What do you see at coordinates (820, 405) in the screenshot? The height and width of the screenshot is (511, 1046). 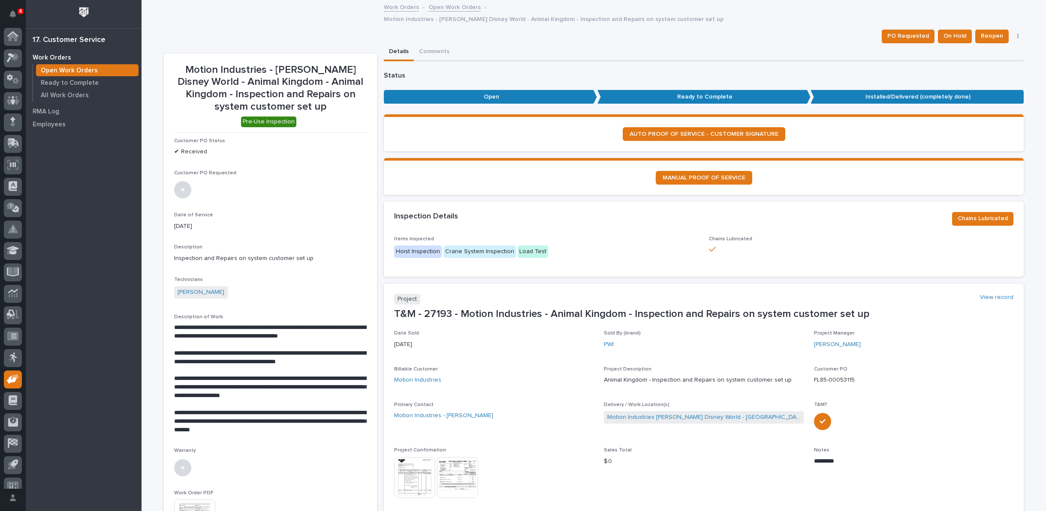 I see `span: T&M?` at bounding box center [820, 405].